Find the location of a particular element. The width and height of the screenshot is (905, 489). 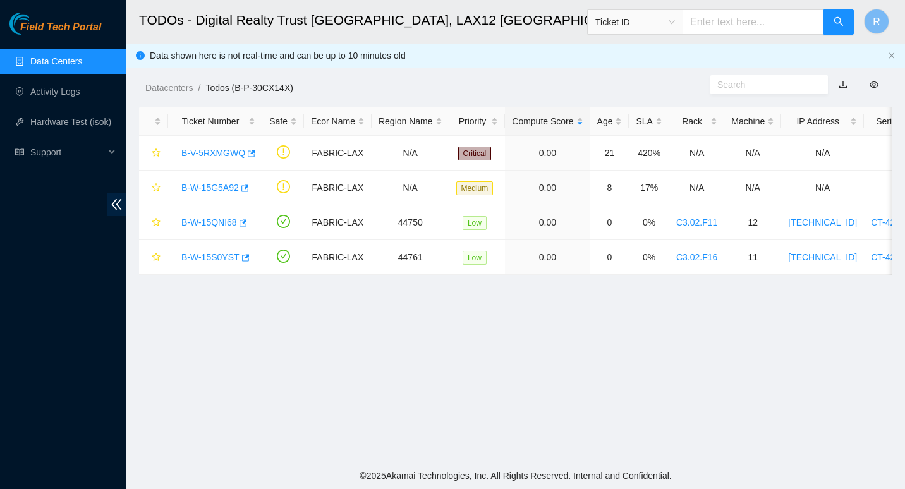

a: B-V-5RXMGWQ is located at coordinates (213, 153).